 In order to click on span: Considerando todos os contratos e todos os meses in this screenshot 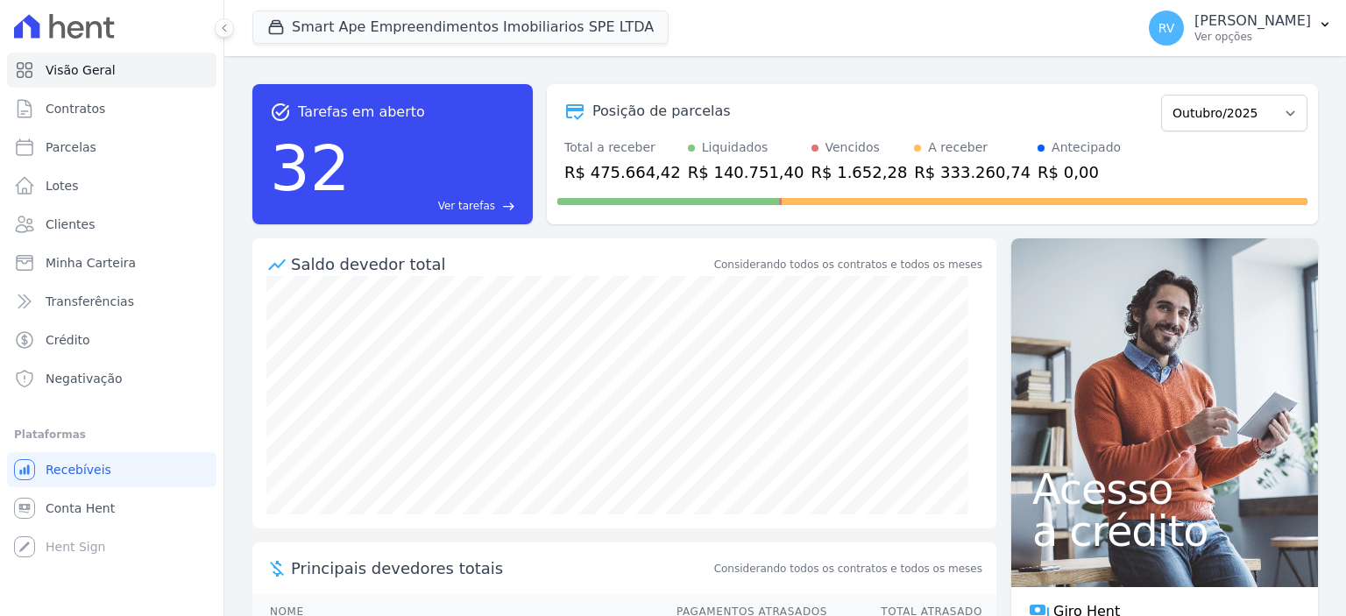, I will do `click(848, 569)`.